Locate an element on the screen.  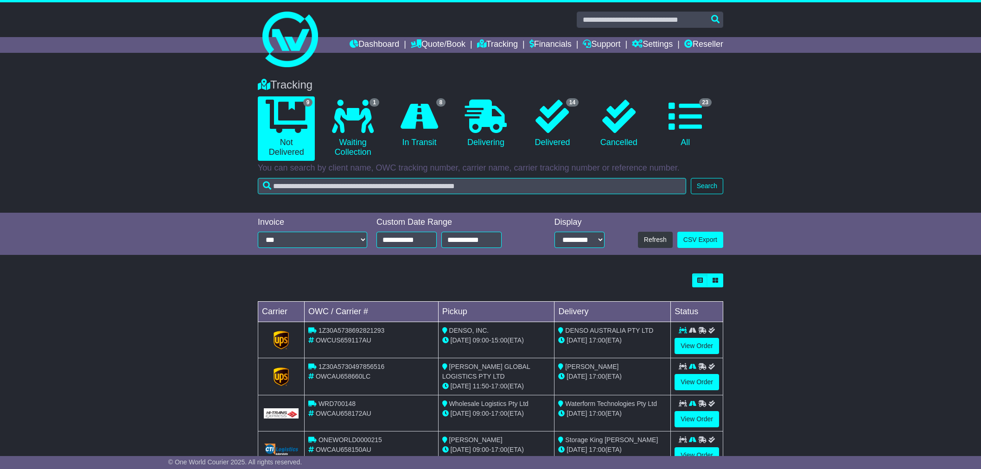
a: Support is located at coordinates (601, 45).